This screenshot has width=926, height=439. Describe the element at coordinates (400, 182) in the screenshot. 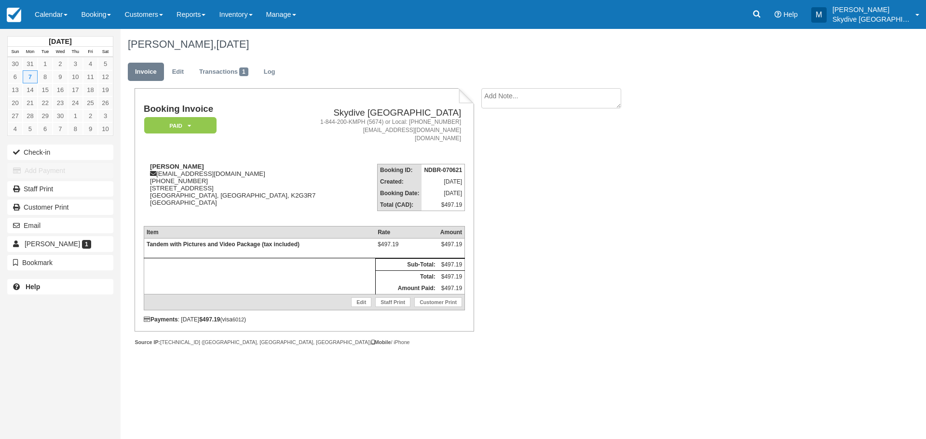

I see `th: Created:` at that location.